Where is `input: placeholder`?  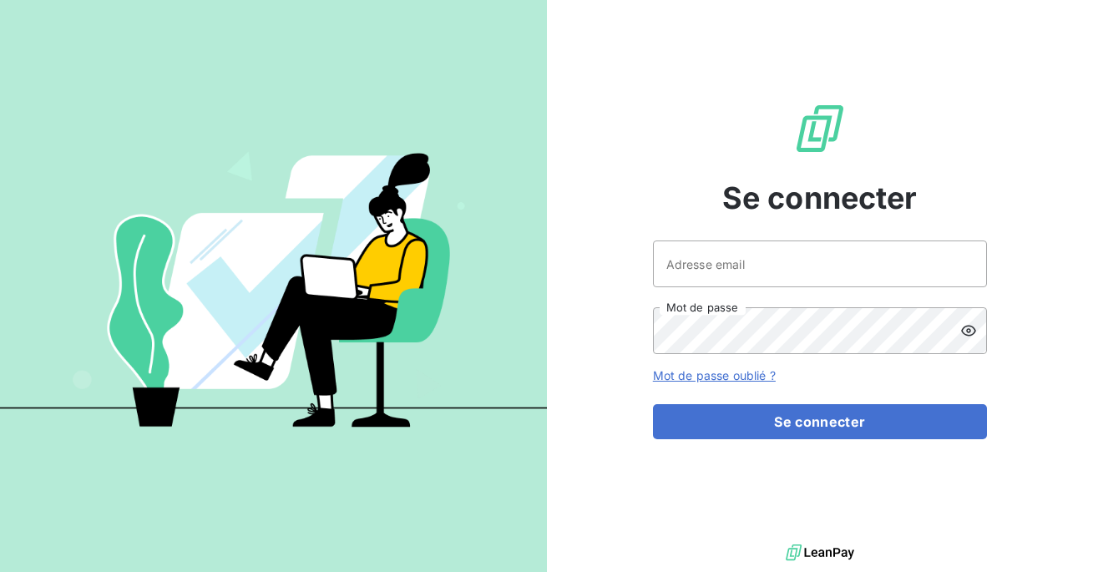
input: placeholder is located at coordinates (820, 264).